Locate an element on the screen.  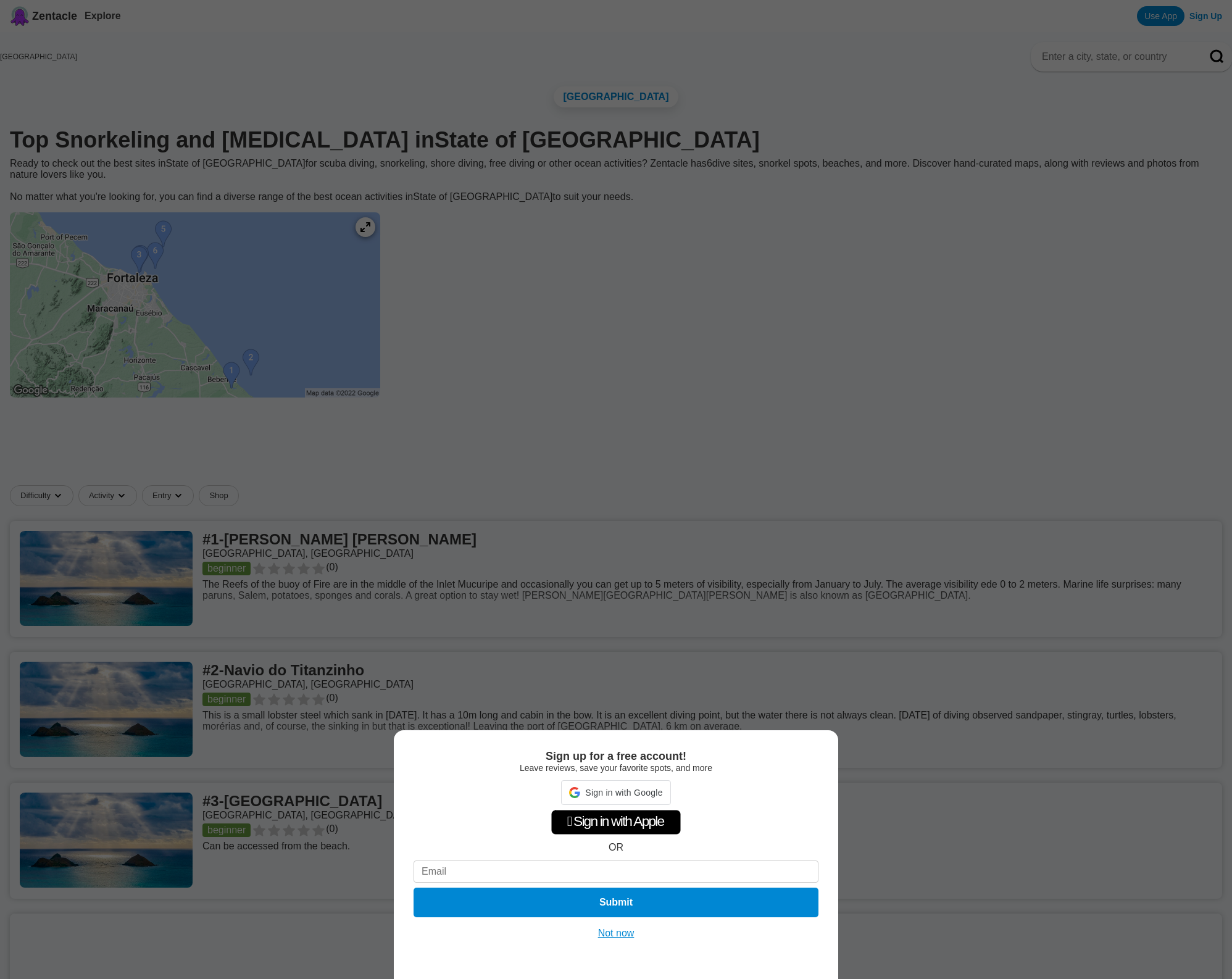
div: Leave reviews, save your favorite spots, and more is located at coordinates (616, 768).